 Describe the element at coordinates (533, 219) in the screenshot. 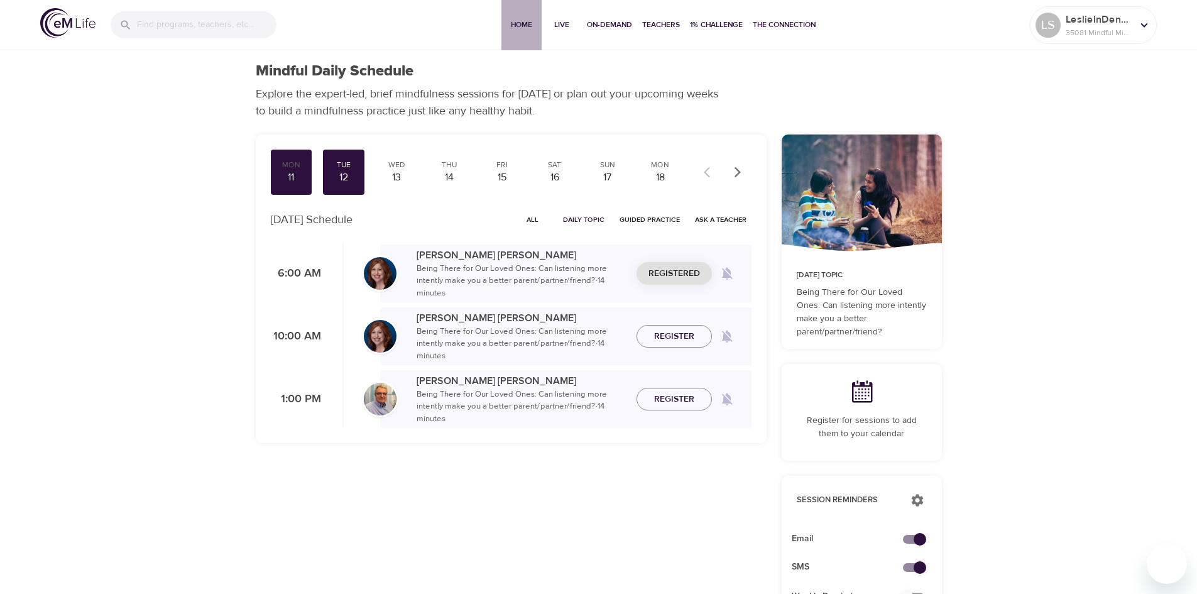

I see `button: All` at that location.